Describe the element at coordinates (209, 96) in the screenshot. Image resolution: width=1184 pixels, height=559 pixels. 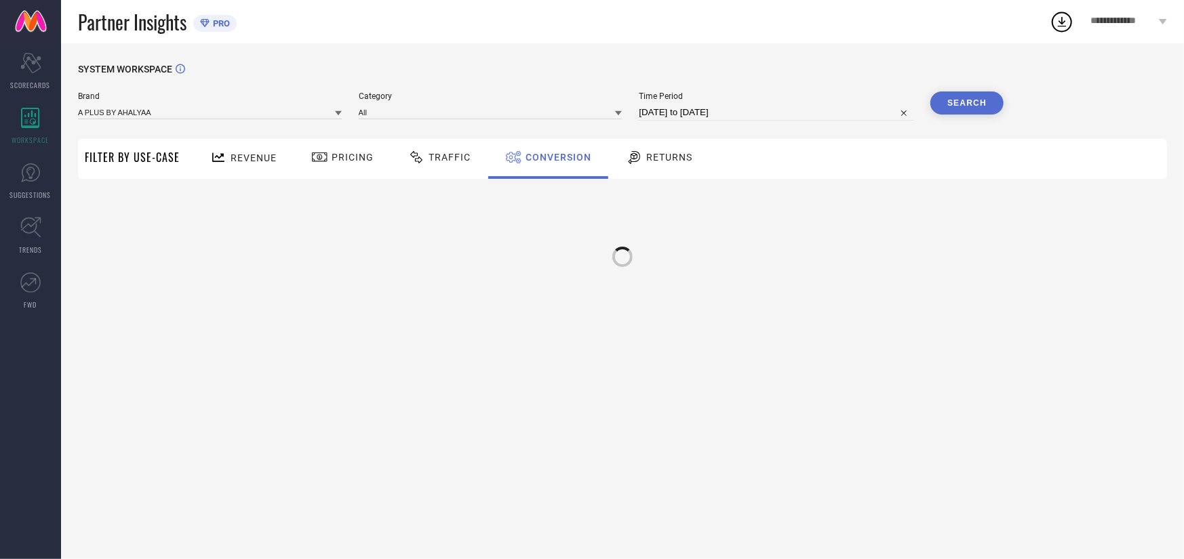
I see `span: Brand` at that location.